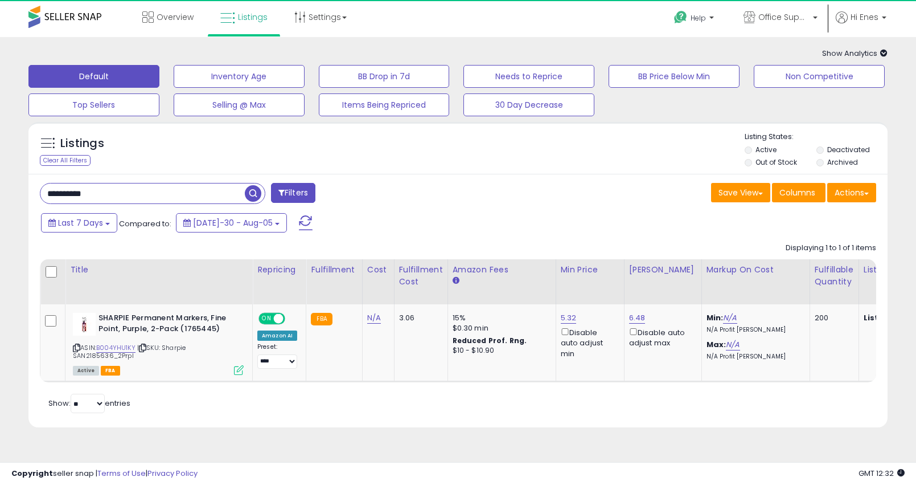 The width and height of the screenshot is (916, 485). What do you see at coordinates (129, 351) in the screenshot?
I see `span: | SKU: Sharpie SAN2185636_2Prpl` at bounding box center [129, 351].